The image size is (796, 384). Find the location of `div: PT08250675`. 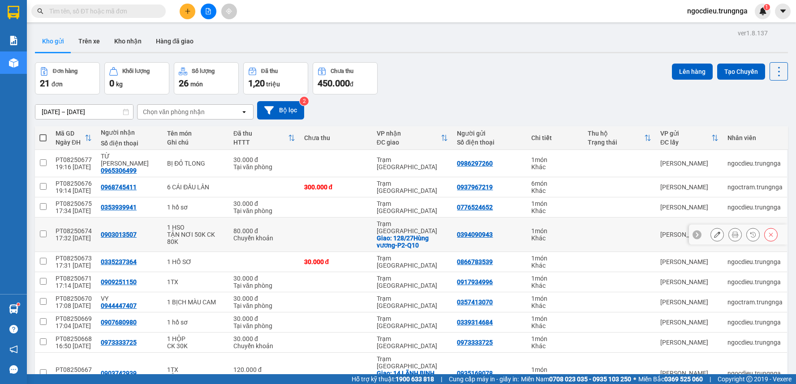

div: PT08250675 is located at coordinates (73, 204).